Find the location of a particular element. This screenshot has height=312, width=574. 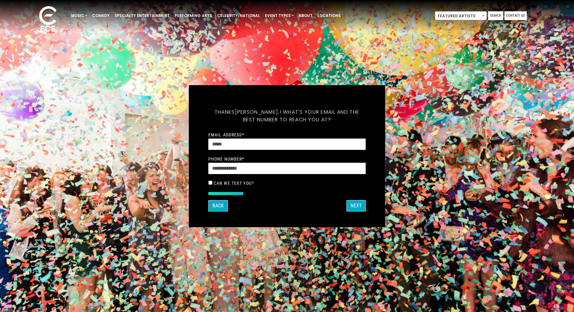

button: Next is located at coordinates (356, 206).